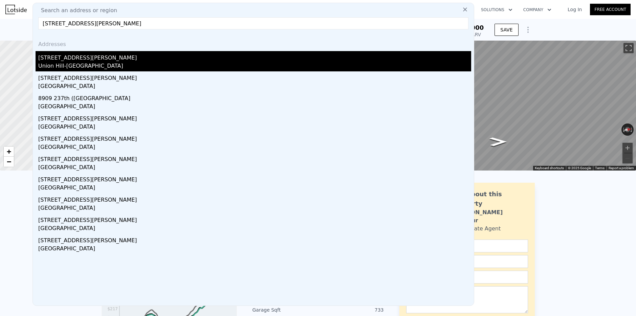 The image size is (636, 316). Describe the element at coordinates (490, 199) in the screenshot. I see `div: Ask about this property` at that location.